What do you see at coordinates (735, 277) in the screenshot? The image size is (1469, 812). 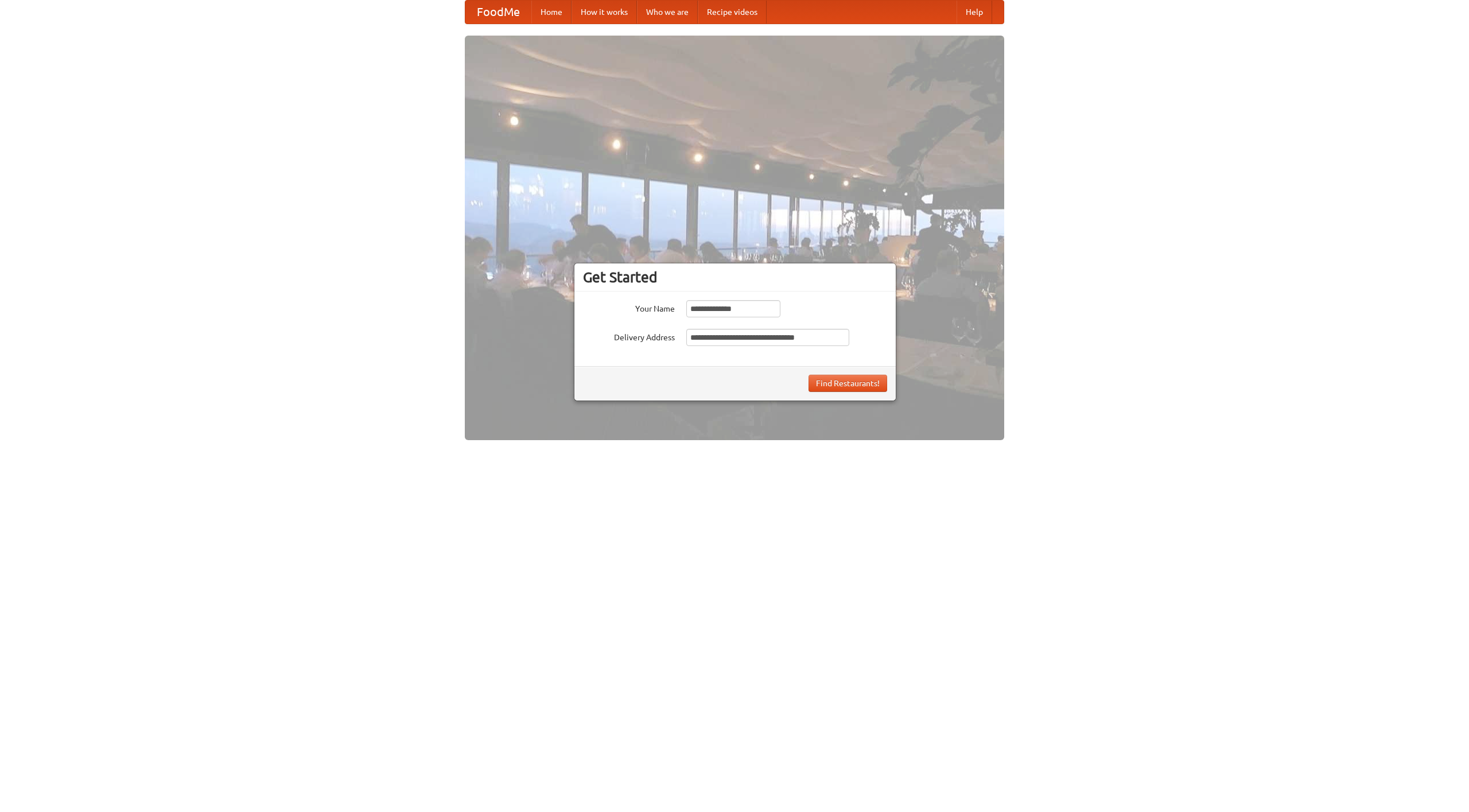 I see `h3: Get Started` at bounding box center [735, 277].